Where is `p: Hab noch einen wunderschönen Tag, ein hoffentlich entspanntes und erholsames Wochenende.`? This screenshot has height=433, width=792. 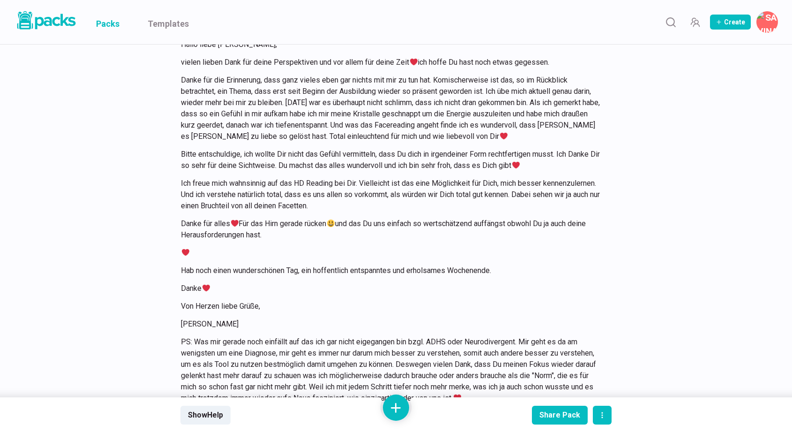
p: Hab noch einen wunderschönen Tag, ein hoffentlich entspanntes und erholsames Wochenende. is located at coordinates (390, 270).